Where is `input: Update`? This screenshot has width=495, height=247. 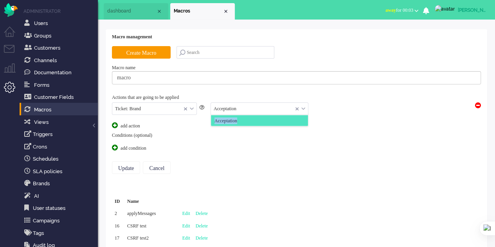 input: Update is located at coordinates (126, 168).